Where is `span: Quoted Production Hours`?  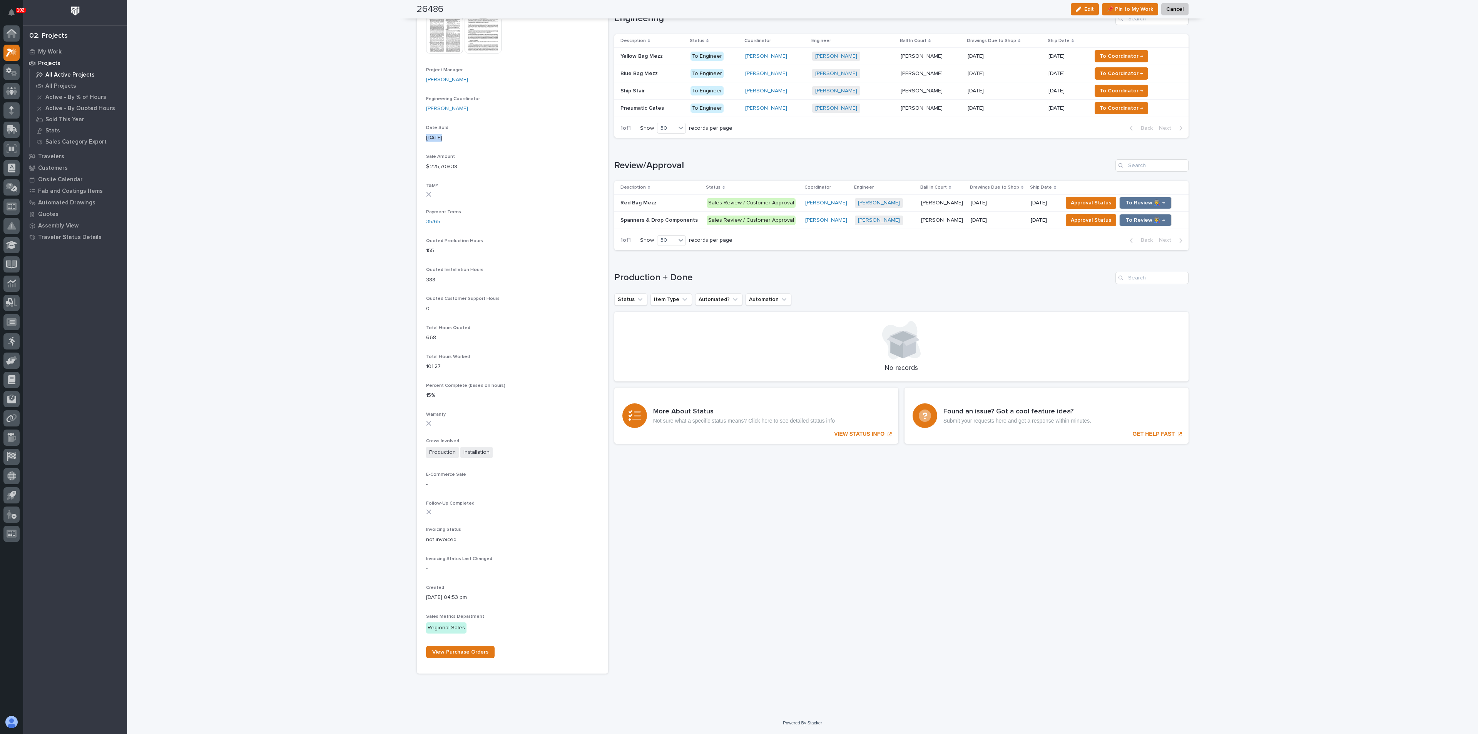
span: Quoted Production Hours is located at coordinates (454, 241).